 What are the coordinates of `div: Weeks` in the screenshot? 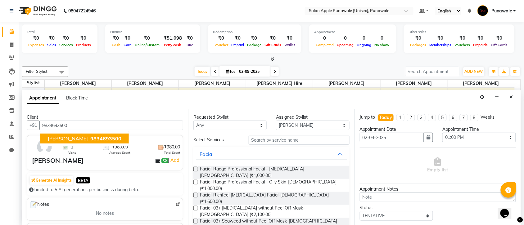 It's located at (487, 117).